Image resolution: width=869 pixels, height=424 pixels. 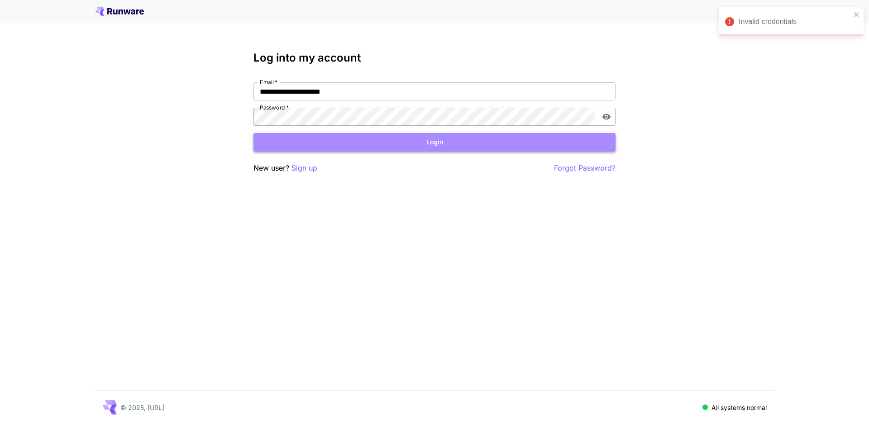 I want to click on label: Password, so click(x=274, y=107).